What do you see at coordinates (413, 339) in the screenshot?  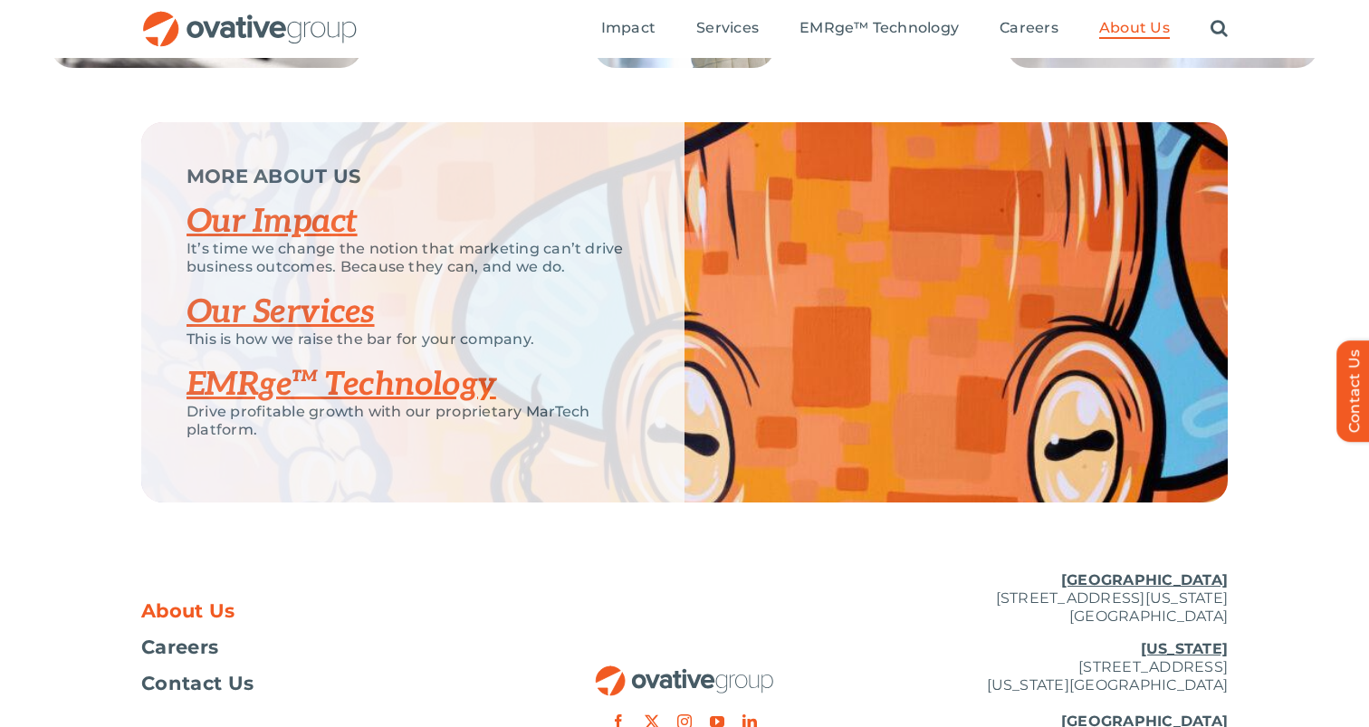 I see `p: This is how we raise the bar for your company.` at bounding box center [413, 339].